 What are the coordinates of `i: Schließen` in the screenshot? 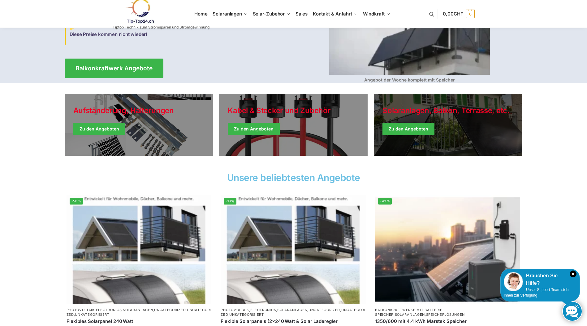 It's located at (573, 274).